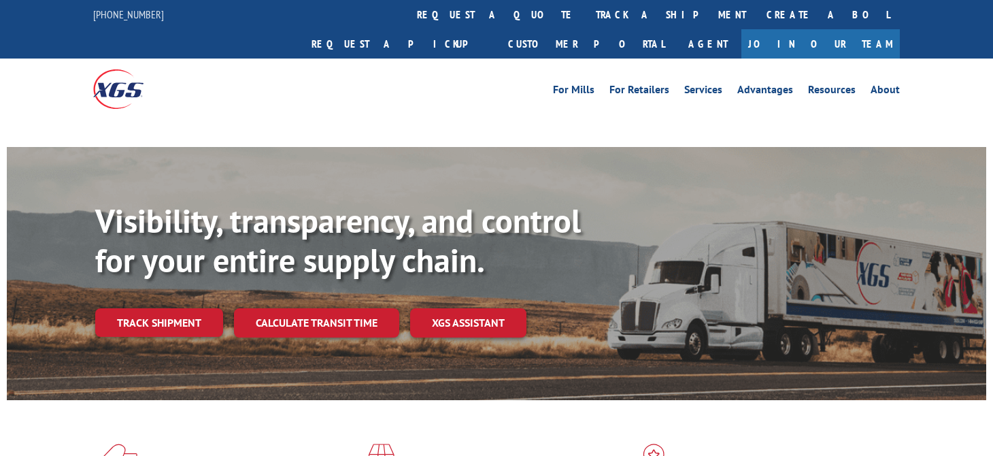  I want to click on a: Agent, so click(708, 44).